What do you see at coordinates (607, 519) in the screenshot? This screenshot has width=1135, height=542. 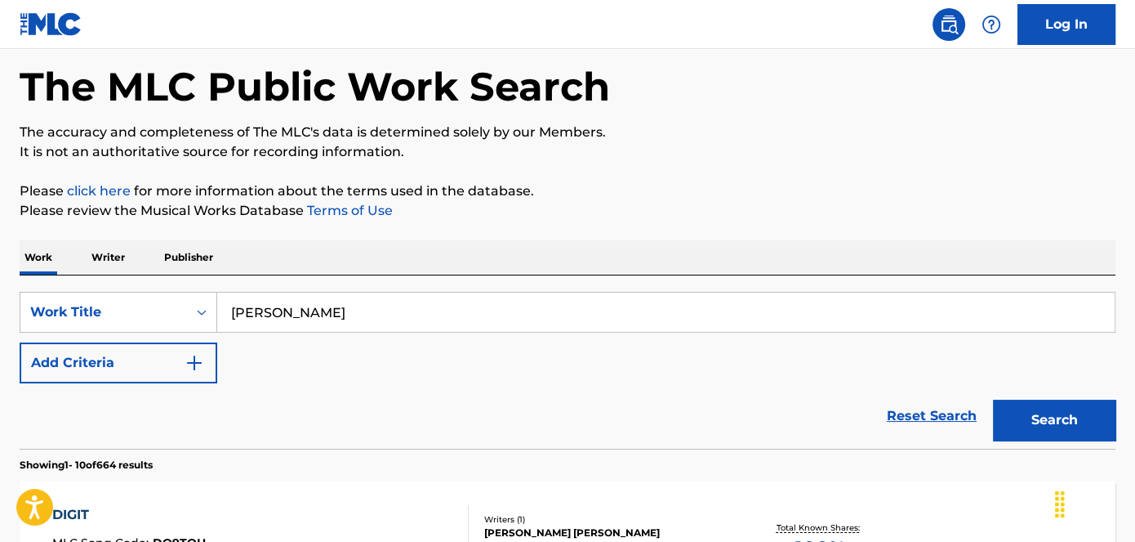 I see `div: Writers ( 1 )` at bounding box center [607, 519].